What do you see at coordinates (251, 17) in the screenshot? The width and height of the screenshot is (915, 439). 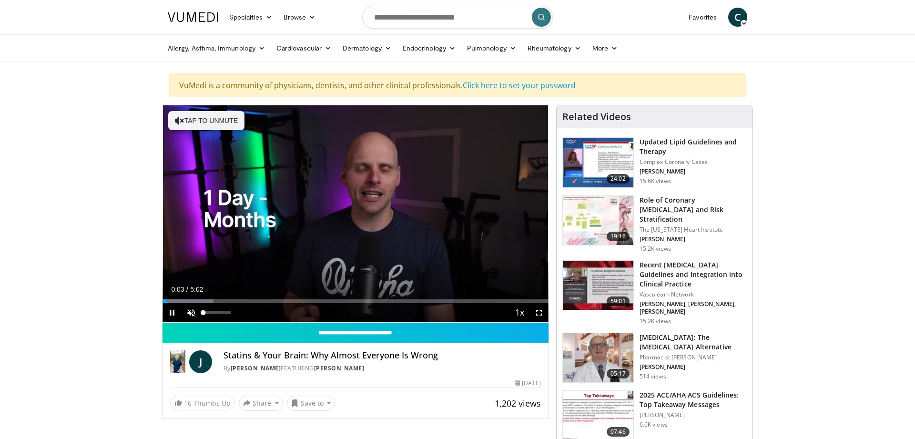 I see `a: Specialties` at bounding box center [251, 17].